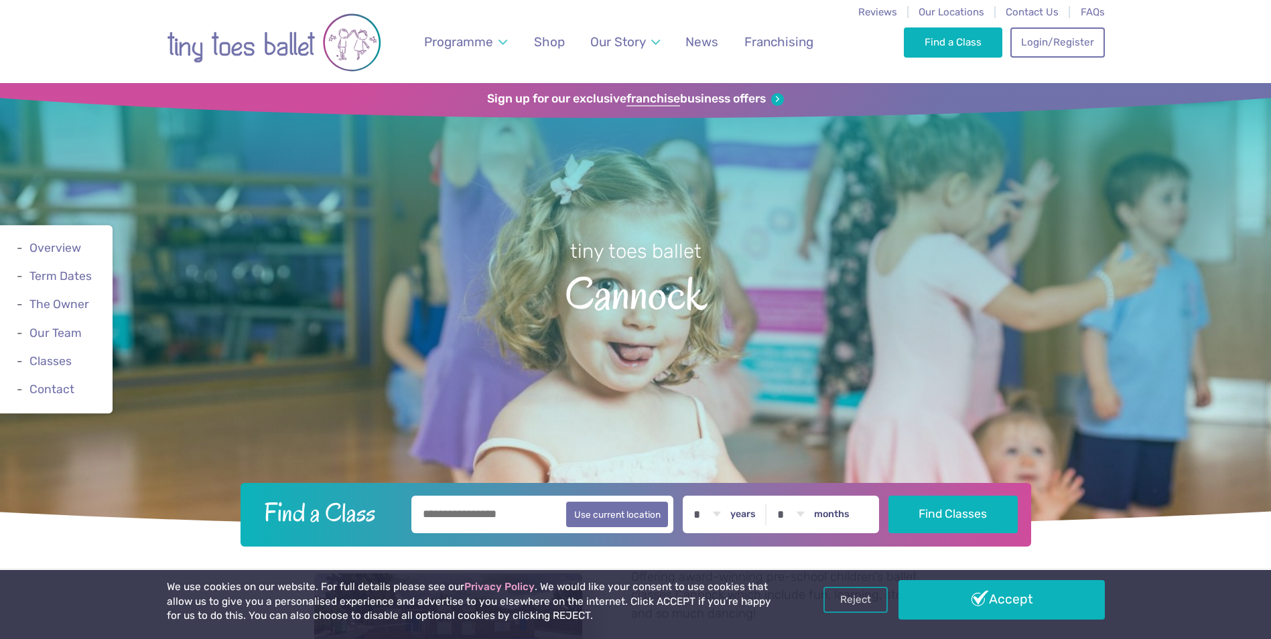 The height and width of the screenshot is (639, 1271). Describe the element at coordinates (953, 514) in the screenshot. I see `button: Find Classes` at that location.